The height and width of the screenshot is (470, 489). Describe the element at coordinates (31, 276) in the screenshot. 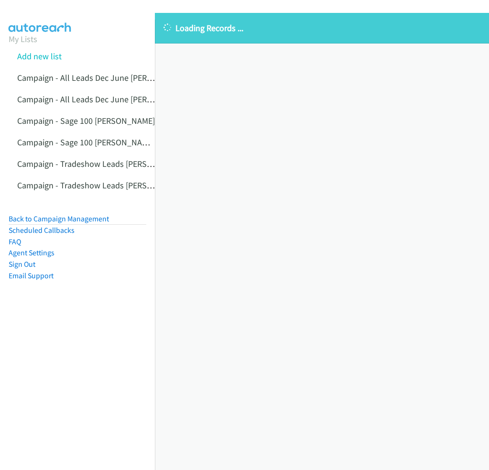

I see `a: Email Support` at that location.